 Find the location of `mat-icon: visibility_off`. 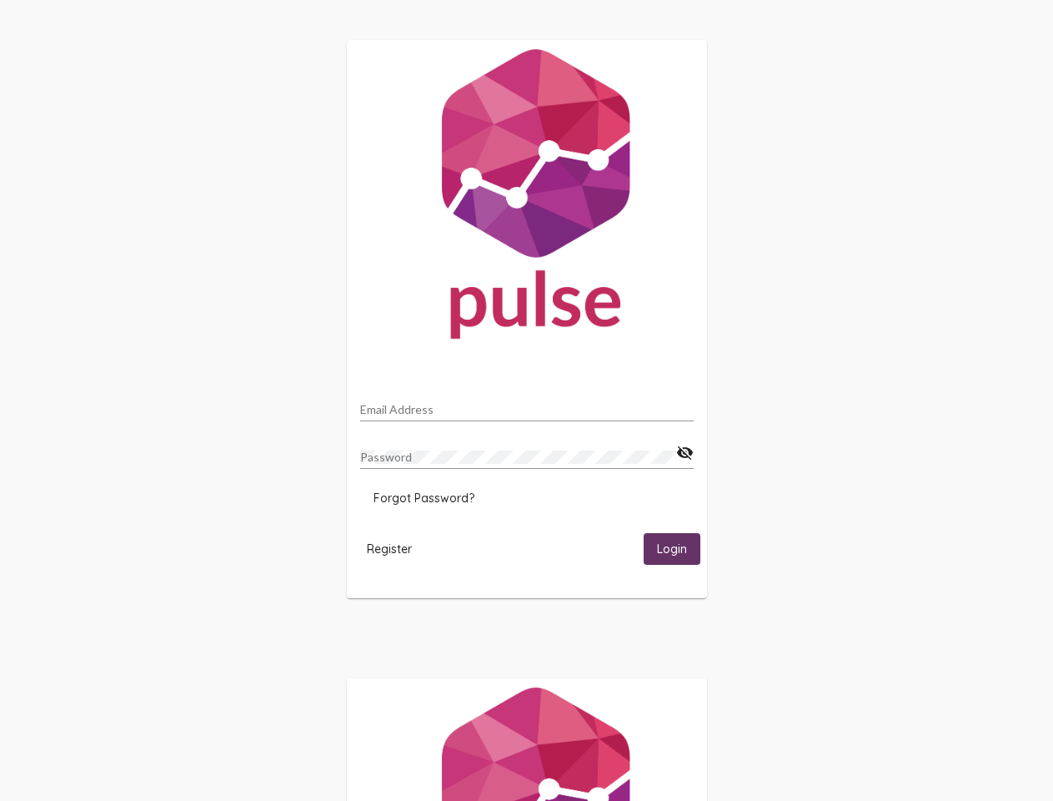

mat-icon: visibility_off is located at coordinates (685, 453).